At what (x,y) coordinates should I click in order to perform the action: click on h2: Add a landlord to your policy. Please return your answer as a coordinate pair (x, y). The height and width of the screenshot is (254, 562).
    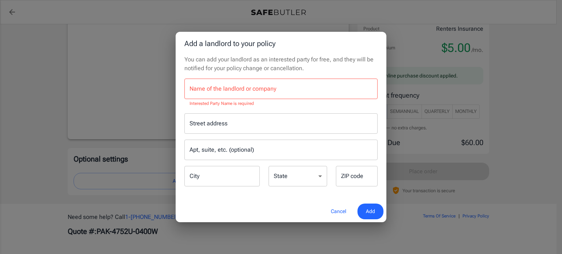
    Looking at the image, I should click on (281, 44).